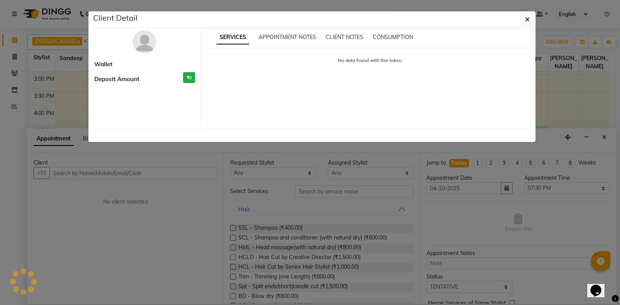 The height and width of the screenshot is (305, 620). I want to click on h5: Client Detail, so click(115, 18).